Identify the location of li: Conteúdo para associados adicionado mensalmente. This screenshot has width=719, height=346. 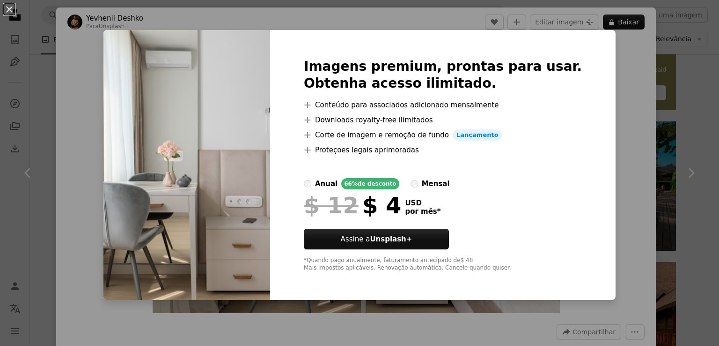
(443, 105).